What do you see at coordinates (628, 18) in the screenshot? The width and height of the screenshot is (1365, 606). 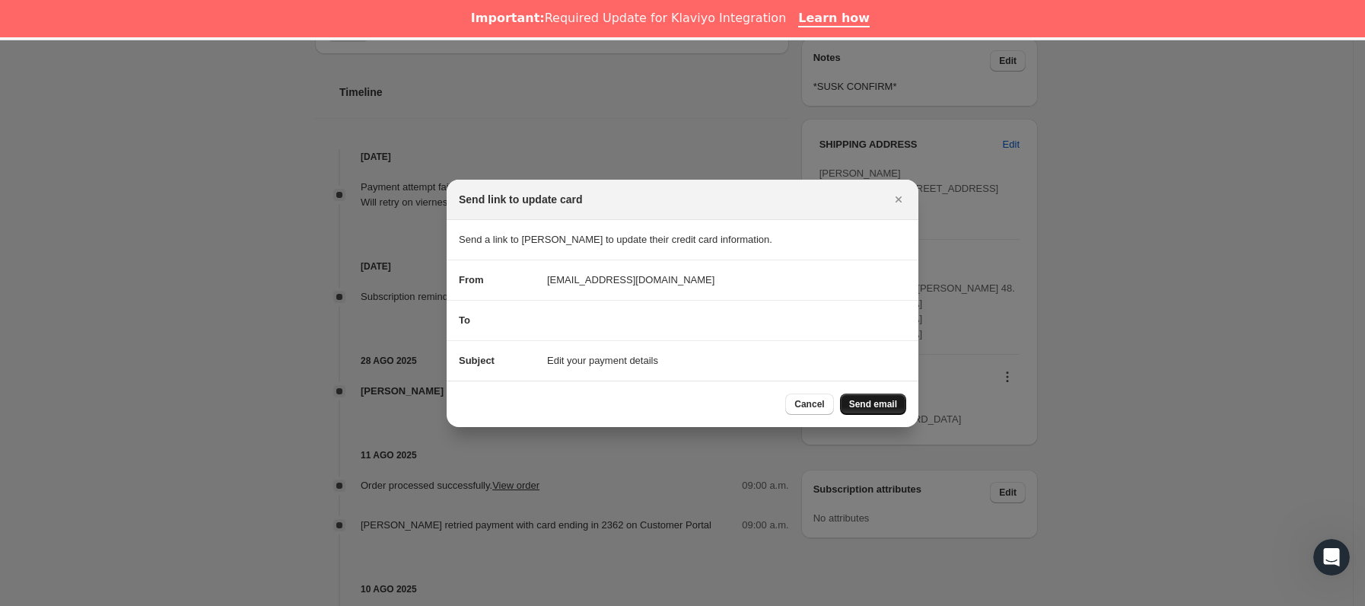 I see `div: Required Update for Klaviyo Integration` at bounding box center [628, 18].